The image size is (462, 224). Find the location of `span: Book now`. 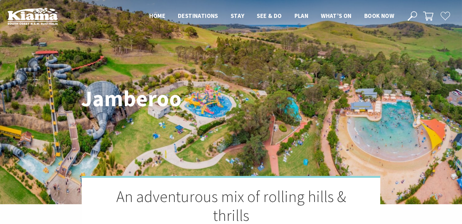

span: Book now is located at coordinates (379, 16).